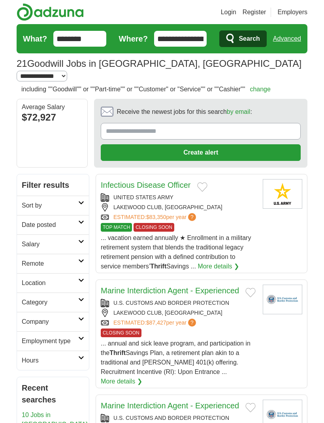 The width and height of the screenshot is (324, 423). Describe the element at coordinates (53, 302) in the screenshot. I see `a: Category` at that location.